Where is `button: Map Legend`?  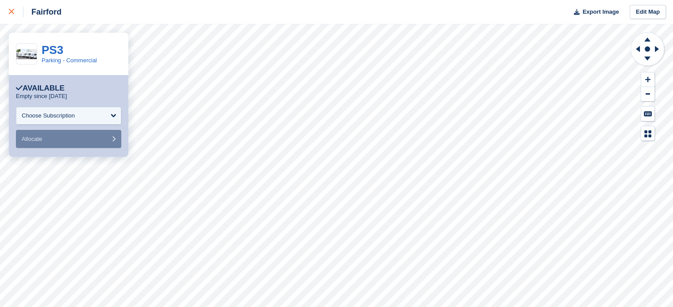 button: Map Legend is located at coordinates (648, 134).